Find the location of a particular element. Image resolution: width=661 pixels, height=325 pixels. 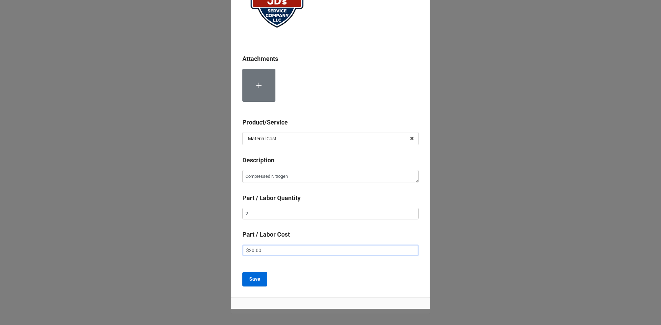

label: Product/Service is located at coordinates (265, 123).